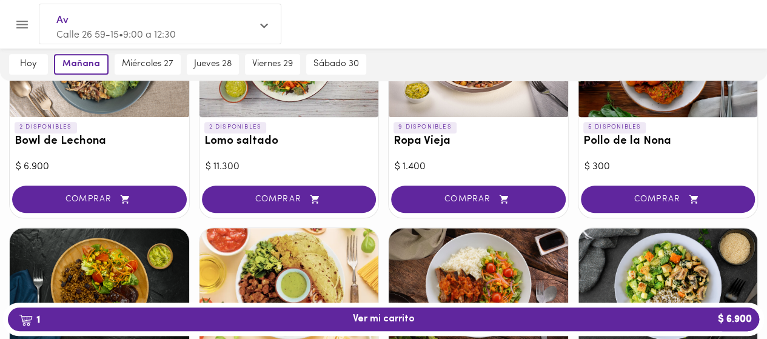  I want to click on div: $ 6.900, so click(99, 167).